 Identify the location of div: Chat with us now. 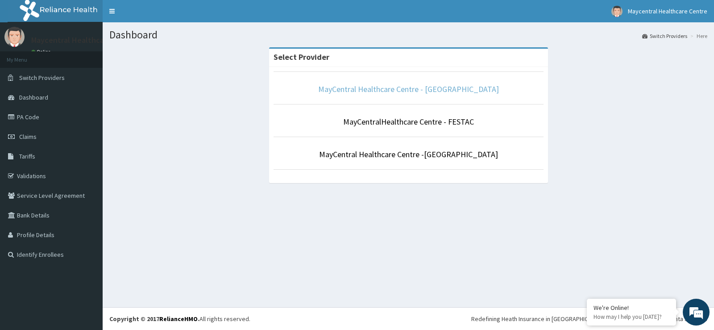
(98, 56).